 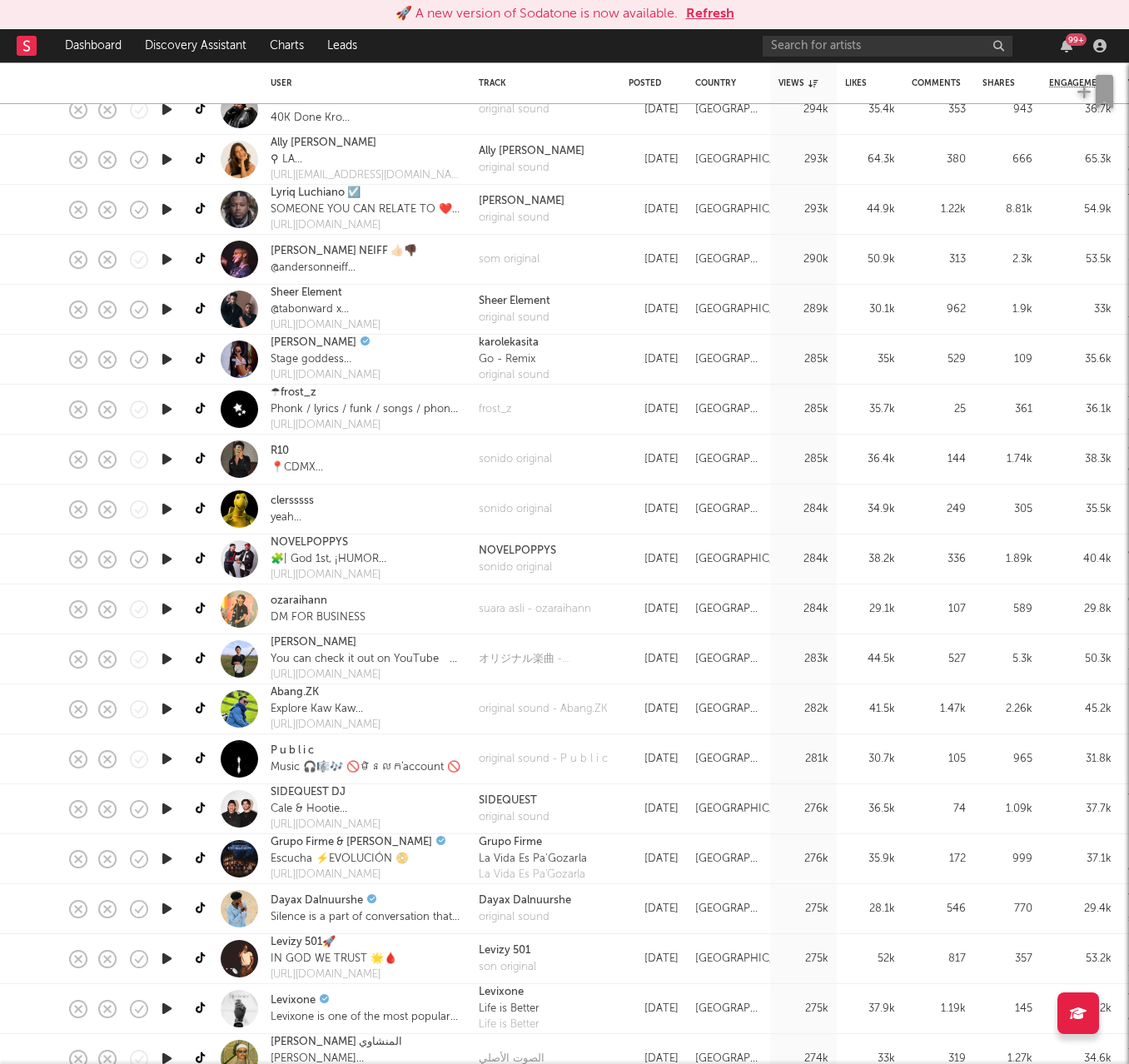 What do you see at coordinates (294, 693) in the screenshot?
I see `a: Abang.ZK` at bounding box center [294, 693].